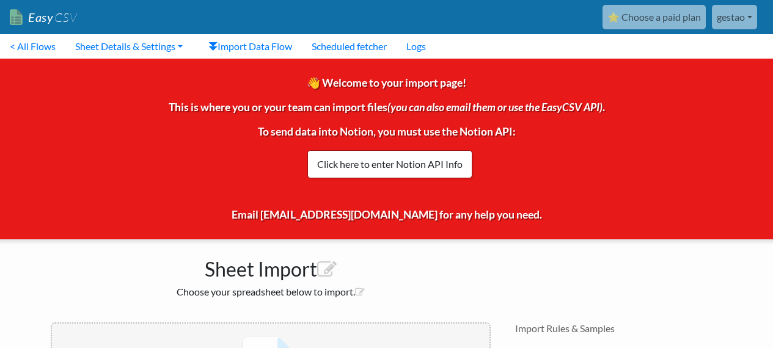 This screenshot has width=773, height=348. I want to click on a: EasyCSV, so click(43, 17).